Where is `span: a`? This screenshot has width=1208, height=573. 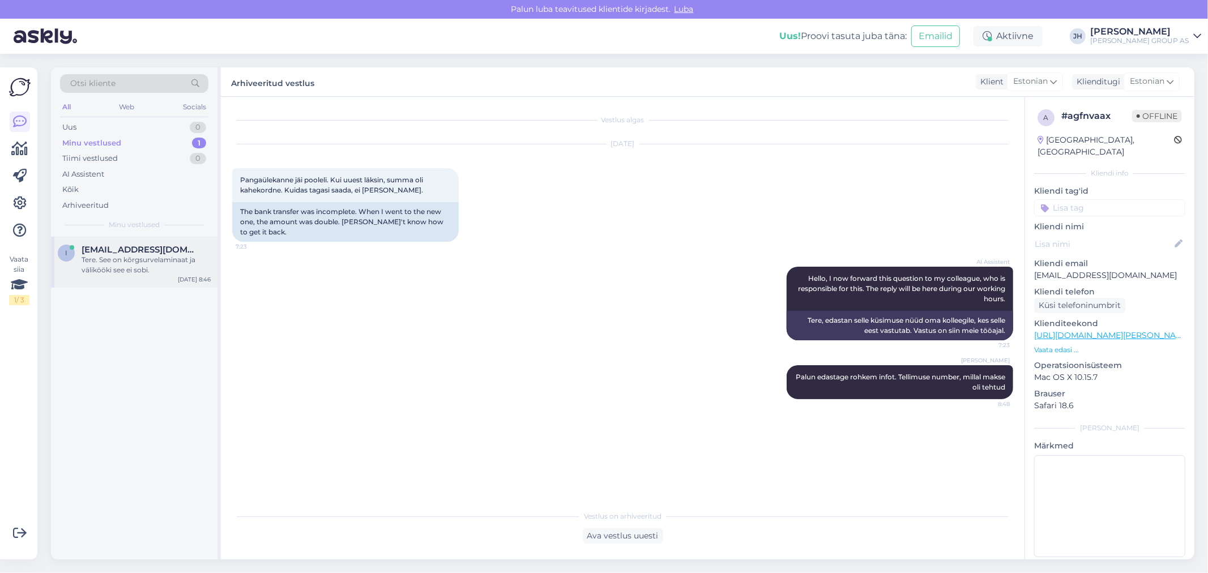 span: a is located at coordinates (1046, 117).